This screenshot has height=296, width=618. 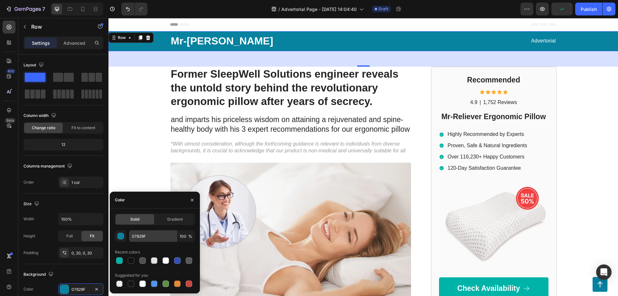 What do you see at coordinates (379, 139) in the screenshot?
I see `p: Over 116,230+ Happy Customers` at bounding box center [379, 139].